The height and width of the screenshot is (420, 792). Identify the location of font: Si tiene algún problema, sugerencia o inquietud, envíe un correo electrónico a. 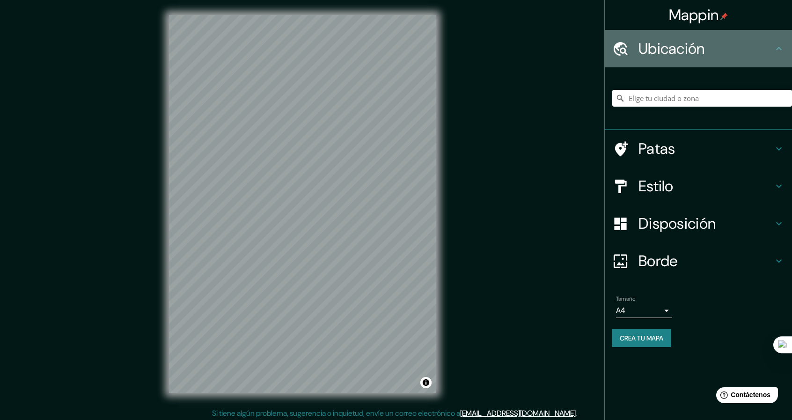
(336, 413).